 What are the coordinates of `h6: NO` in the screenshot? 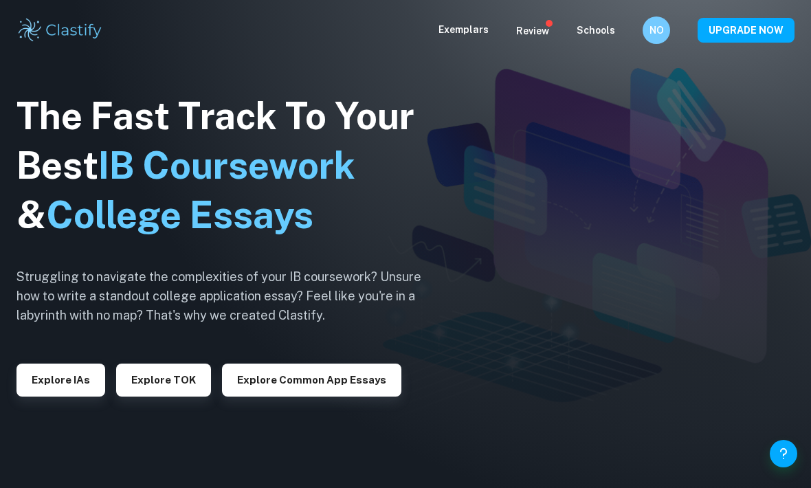 It's located at (656, 30).